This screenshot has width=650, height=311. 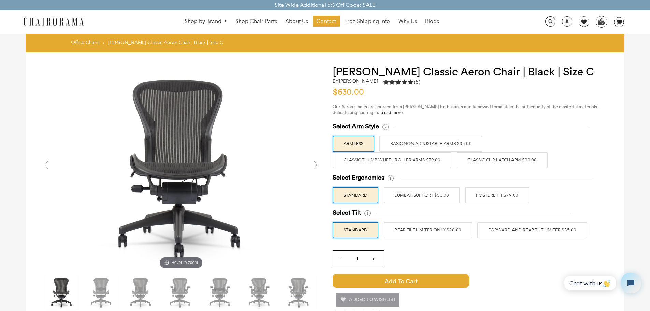 What do you see at coordinates (401, 281) in the screenshot?
I see `span: Add to Cart` at bounding box center [401, 281].